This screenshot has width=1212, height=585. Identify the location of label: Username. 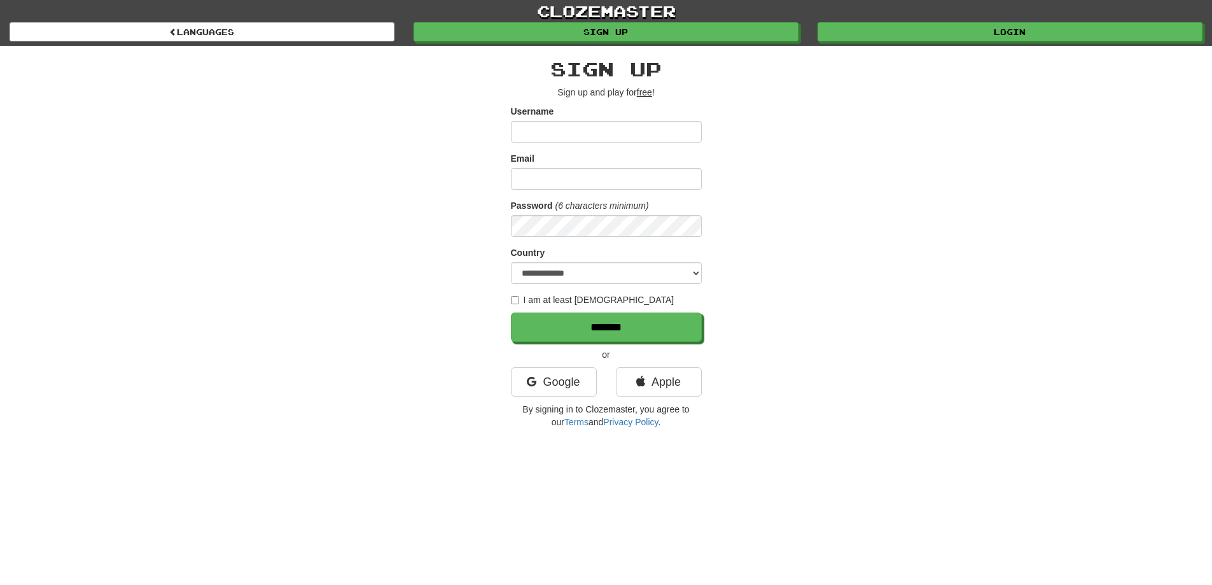
(533, 111).